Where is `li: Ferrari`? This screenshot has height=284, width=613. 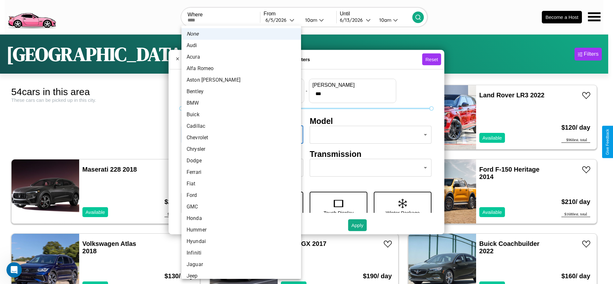
li: Ferrari is located at coordinates (241, 172).